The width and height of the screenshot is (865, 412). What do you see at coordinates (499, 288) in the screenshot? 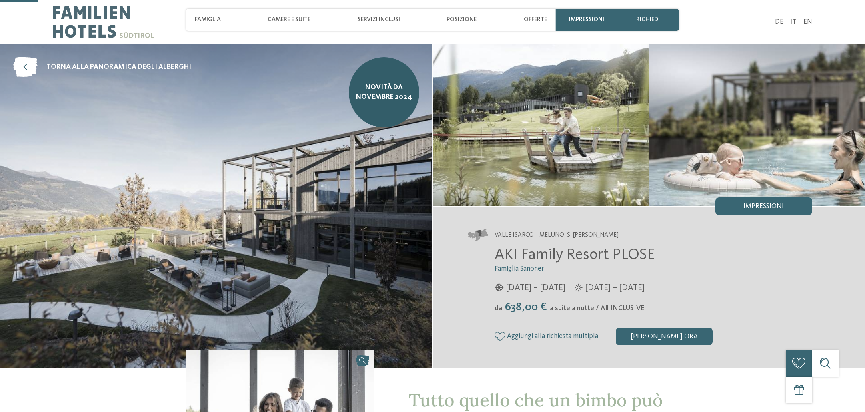
I see `i: Orari d'apertura inverno` at bounding box center [499, 288].